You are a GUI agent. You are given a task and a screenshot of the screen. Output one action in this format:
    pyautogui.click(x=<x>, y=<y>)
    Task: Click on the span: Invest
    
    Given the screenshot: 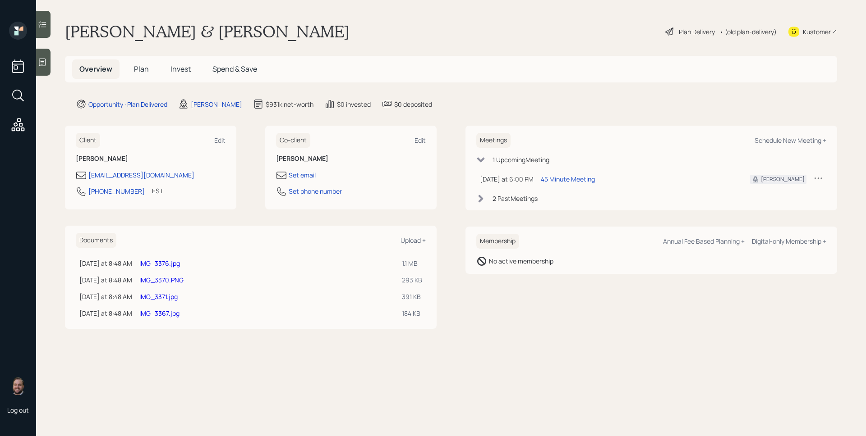 What is the action you would take?
    pyautogui.click(x=180, y=69)
    